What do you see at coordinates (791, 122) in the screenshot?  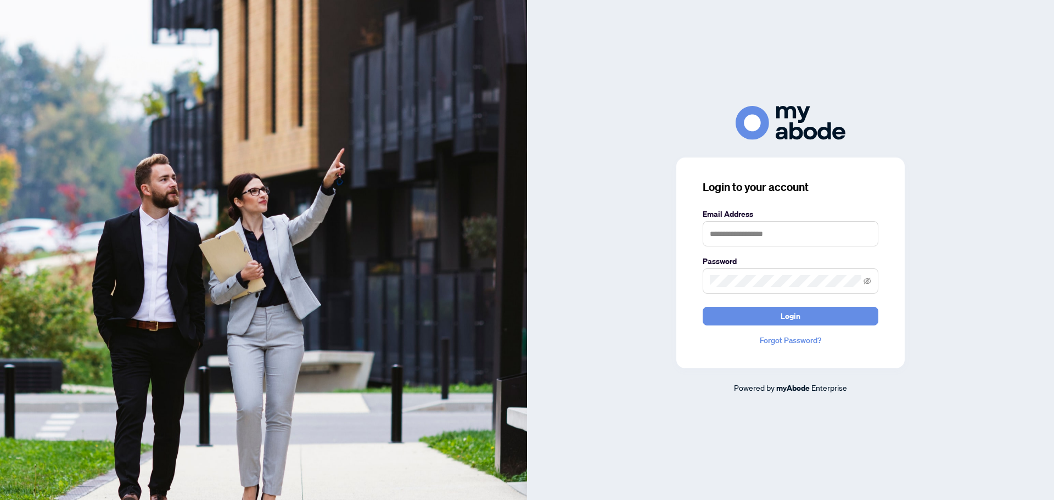 I see `img: ma-logo` at bounding box center [791, 122].